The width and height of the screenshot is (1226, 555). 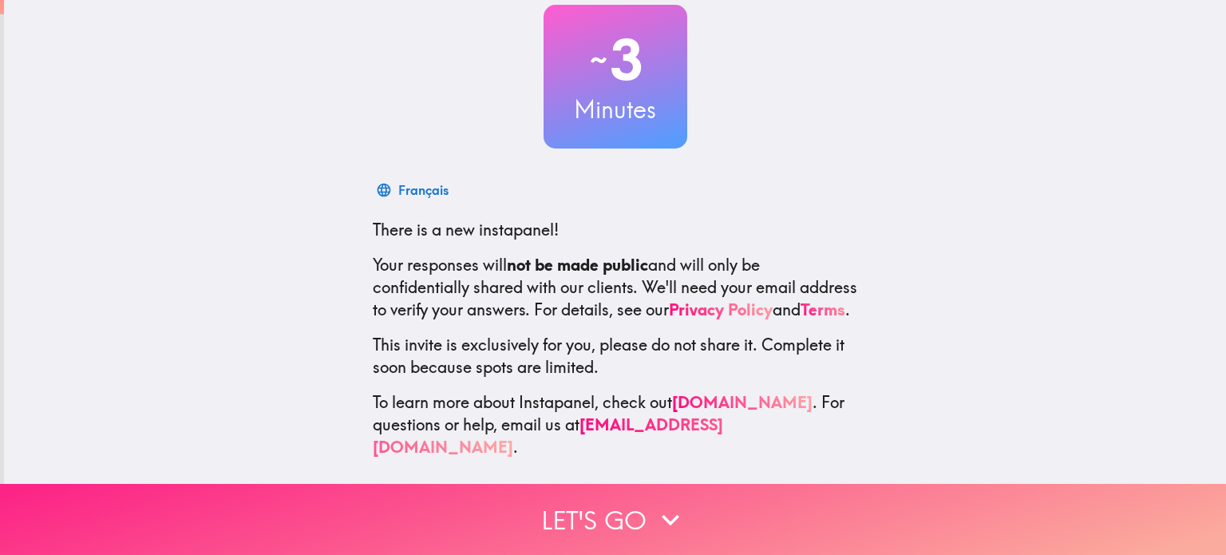 I want to click on p: To learn more about Instapanel, check out . For questions or help, email us at ., so click(x=616, y=425).